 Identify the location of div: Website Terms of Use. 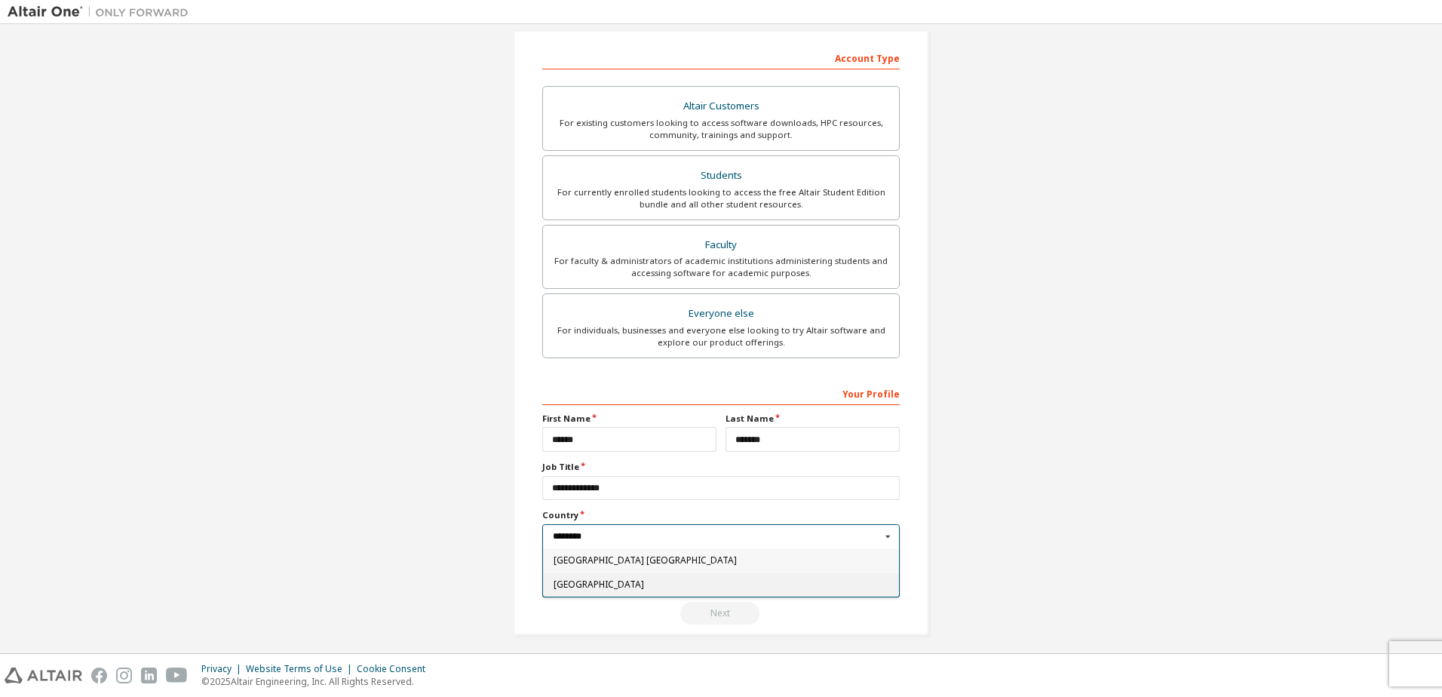
(301, 669).